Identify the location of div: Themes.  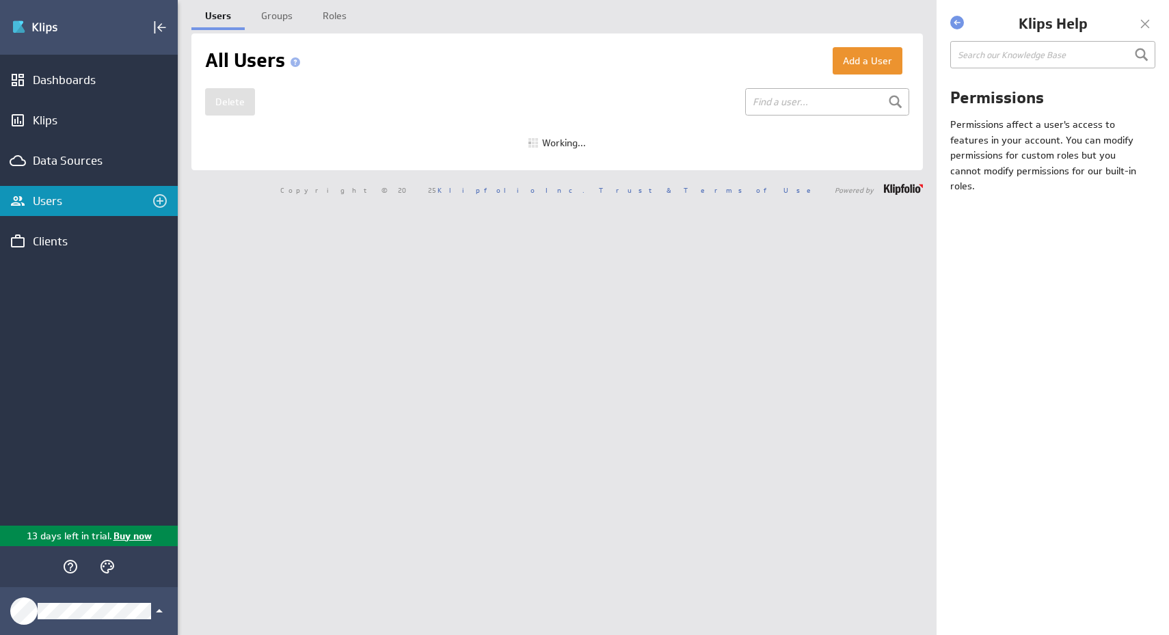
(107, 567).